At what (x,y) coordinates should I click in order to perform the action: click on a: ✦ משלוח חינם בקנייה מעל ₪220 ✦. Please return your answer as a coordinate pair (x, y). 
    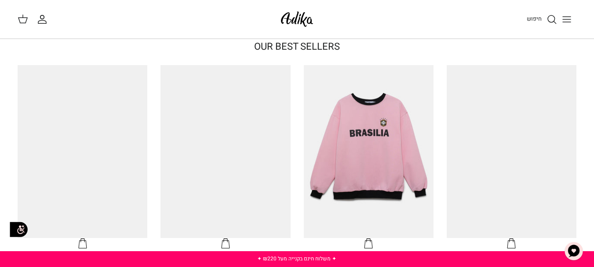
    Looking at the image, I should click on (297, 258).